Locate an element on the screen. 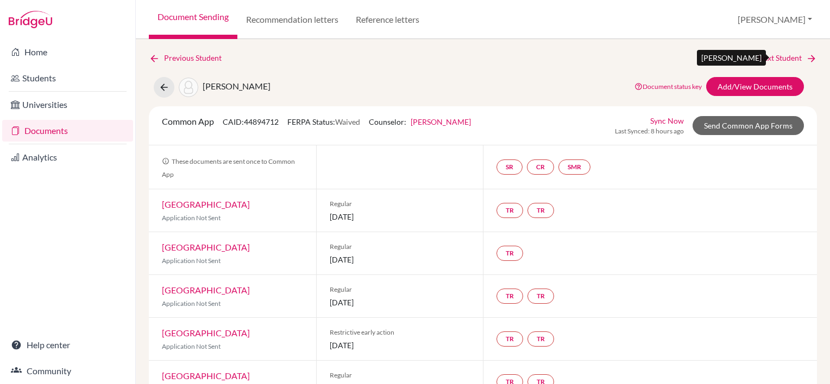 This screenshot has width=830, height=384. a: Send Common App Forms is located at coordinates (748, 125).